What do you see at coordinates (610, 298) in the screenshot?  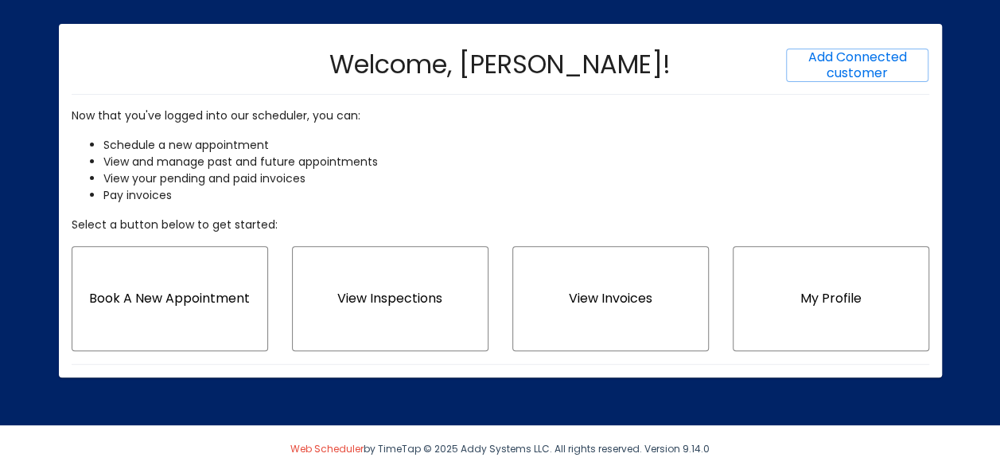 I see `button: View Invoices` at bounding box center [610, 298].